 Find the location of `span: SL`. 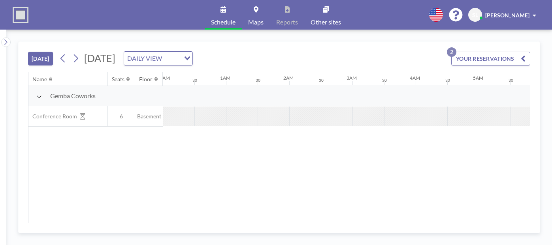

span: SL is located at coordinates (475, 15).